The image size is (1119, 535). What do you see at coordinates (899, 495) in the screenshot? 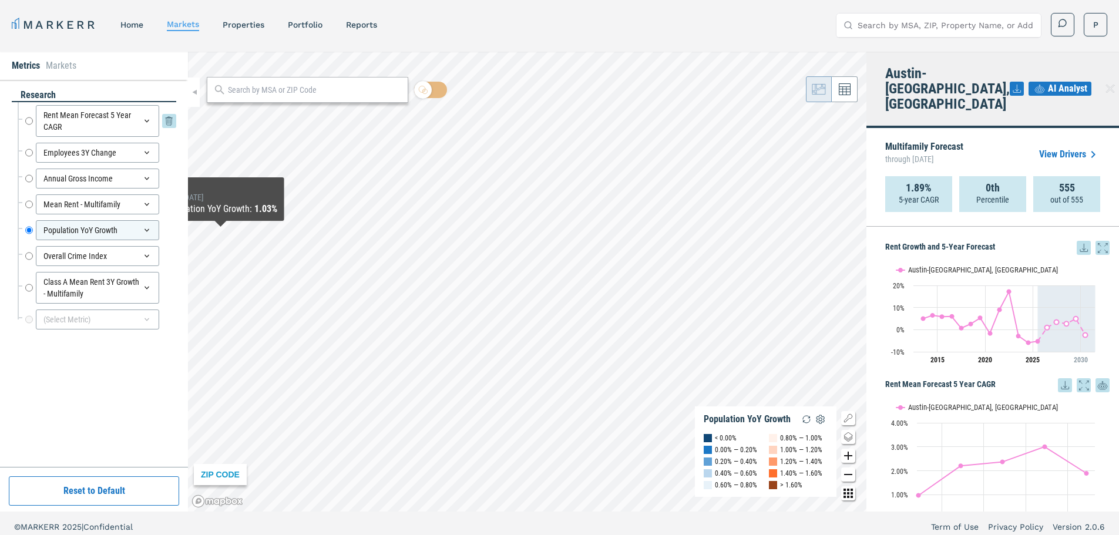
I see `text: 1.00%` at bounding box center [899, 495].